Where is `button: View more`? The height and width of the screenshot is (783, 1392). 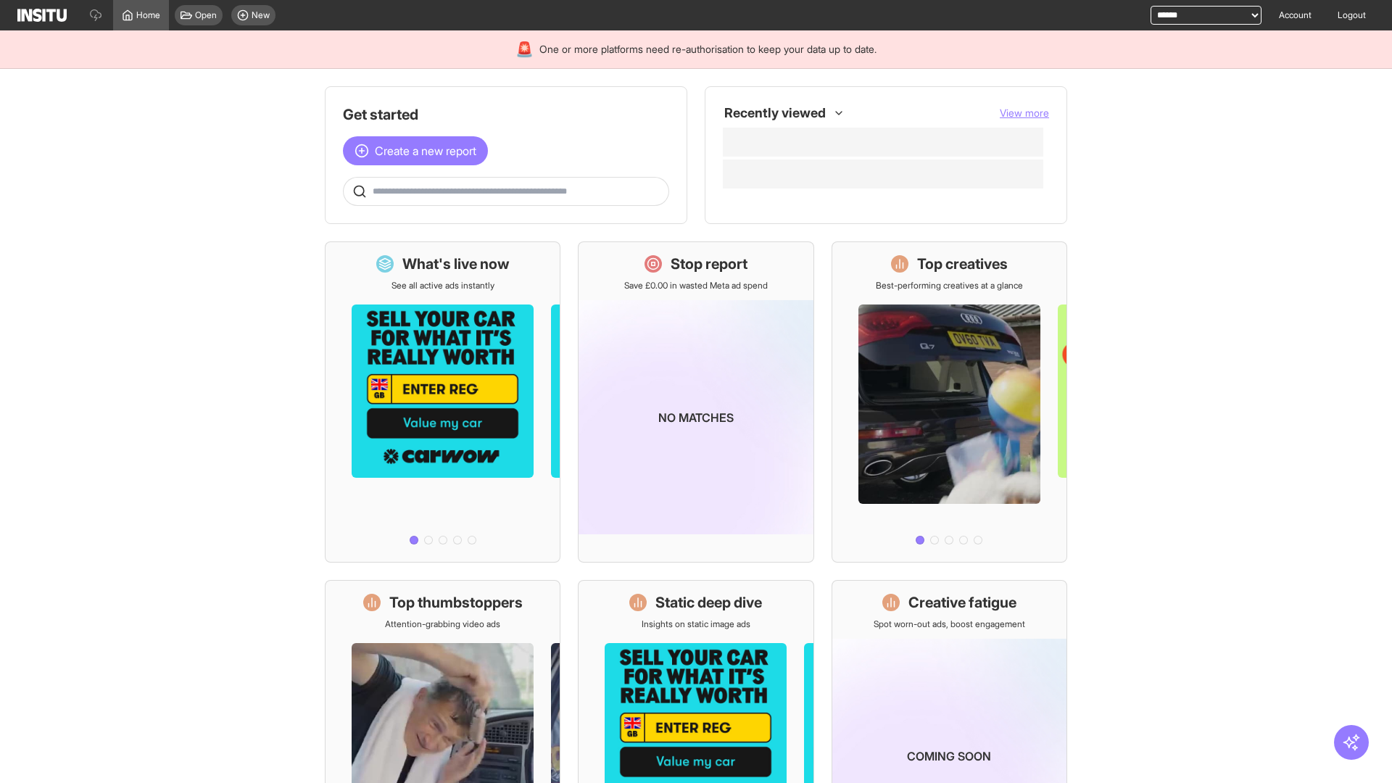 button: View more is located at coordinates (1025, 113).